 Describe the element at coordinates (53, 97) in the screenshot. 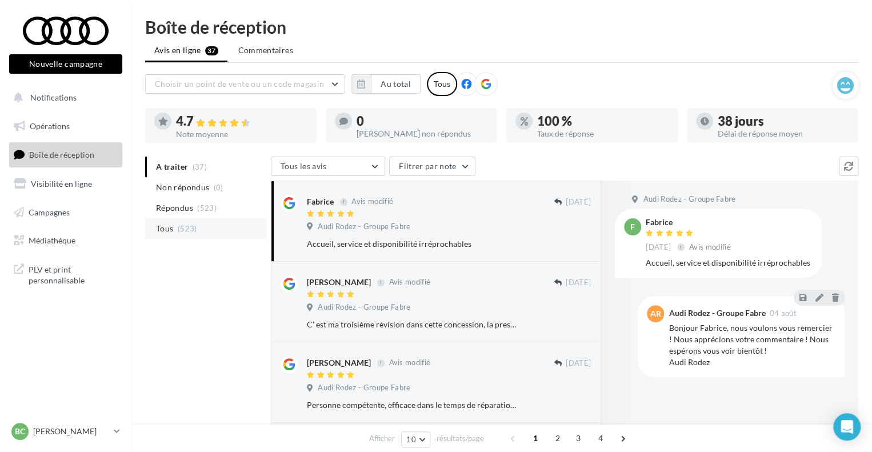

I see `span: Notifications` at that location.